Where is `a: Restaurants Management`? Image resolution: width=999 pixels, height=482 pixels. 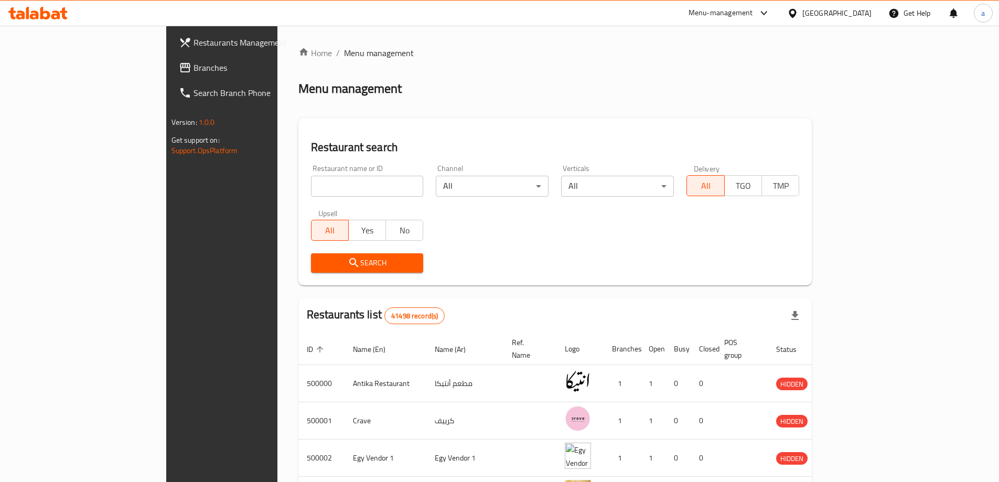
a: Restaurants Management is located at coordinates (252, 42).